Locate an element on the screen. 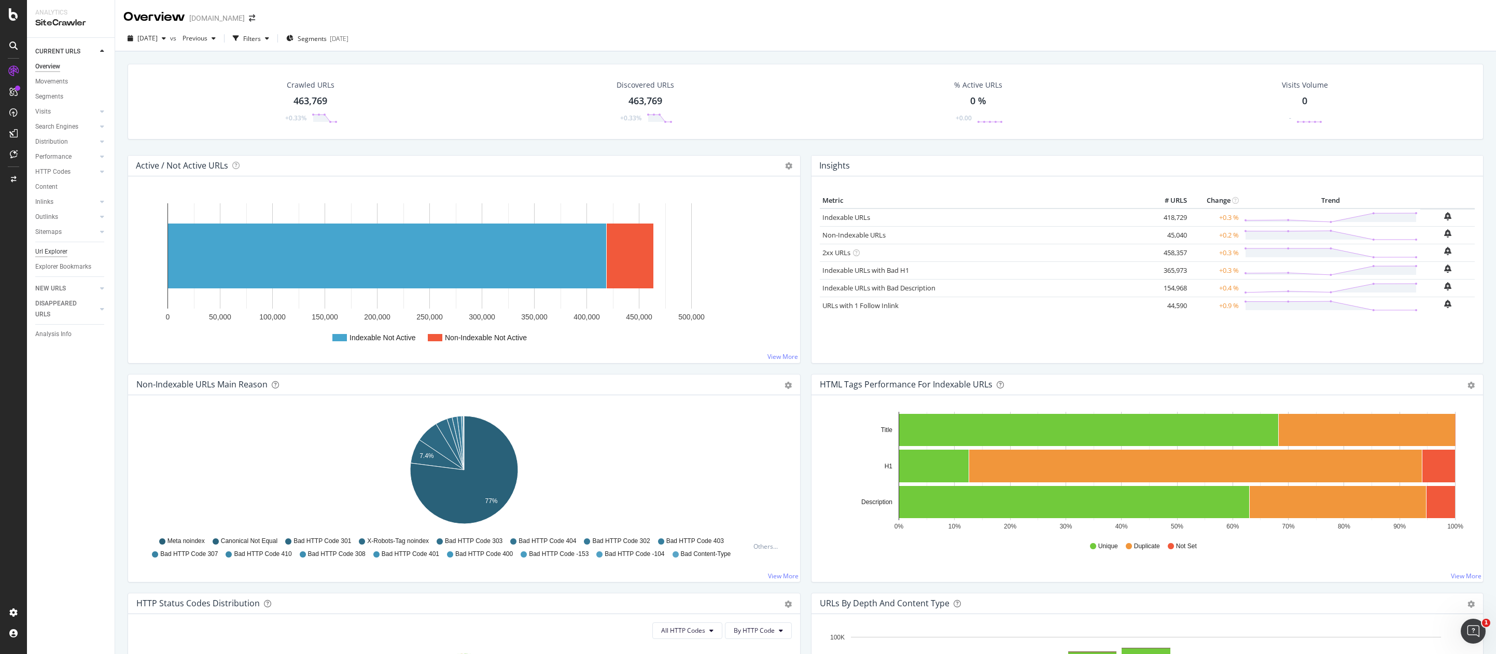 This screenshot has height=654, width=1496. span: Bad HTTP Code 308 is located at coordinates (337, 554).